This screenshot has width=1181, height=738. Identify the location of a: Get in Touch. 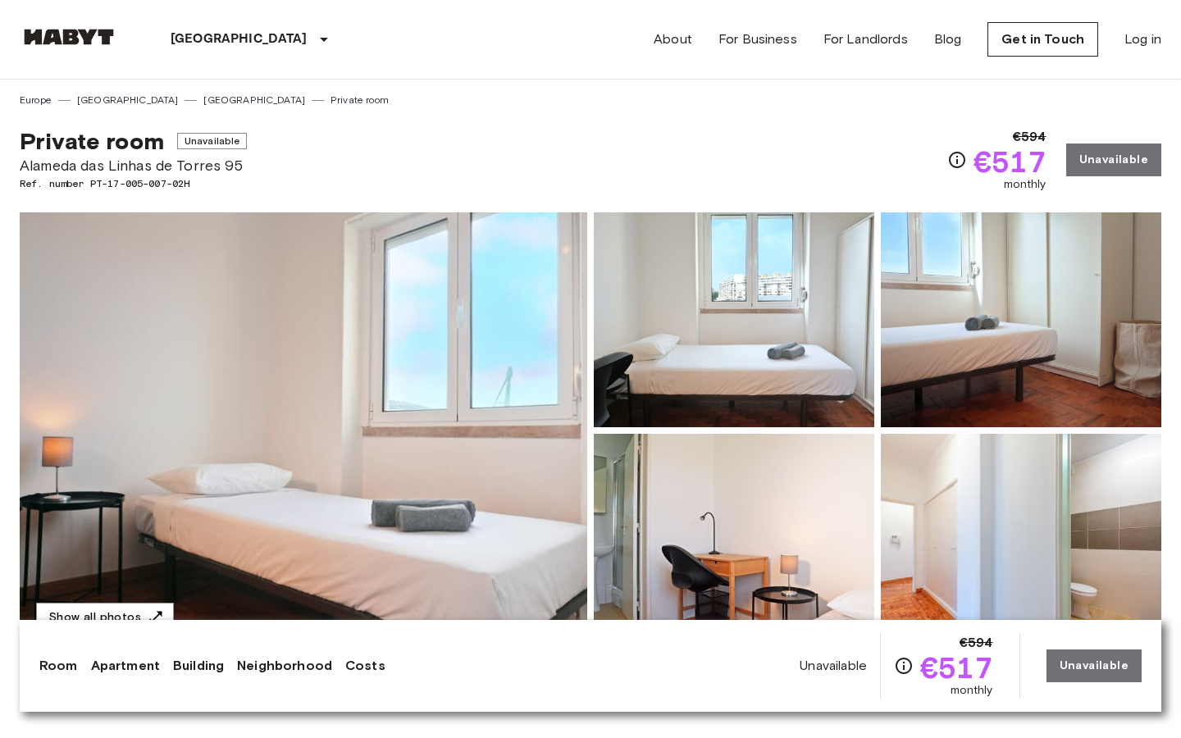
(1043, 39).